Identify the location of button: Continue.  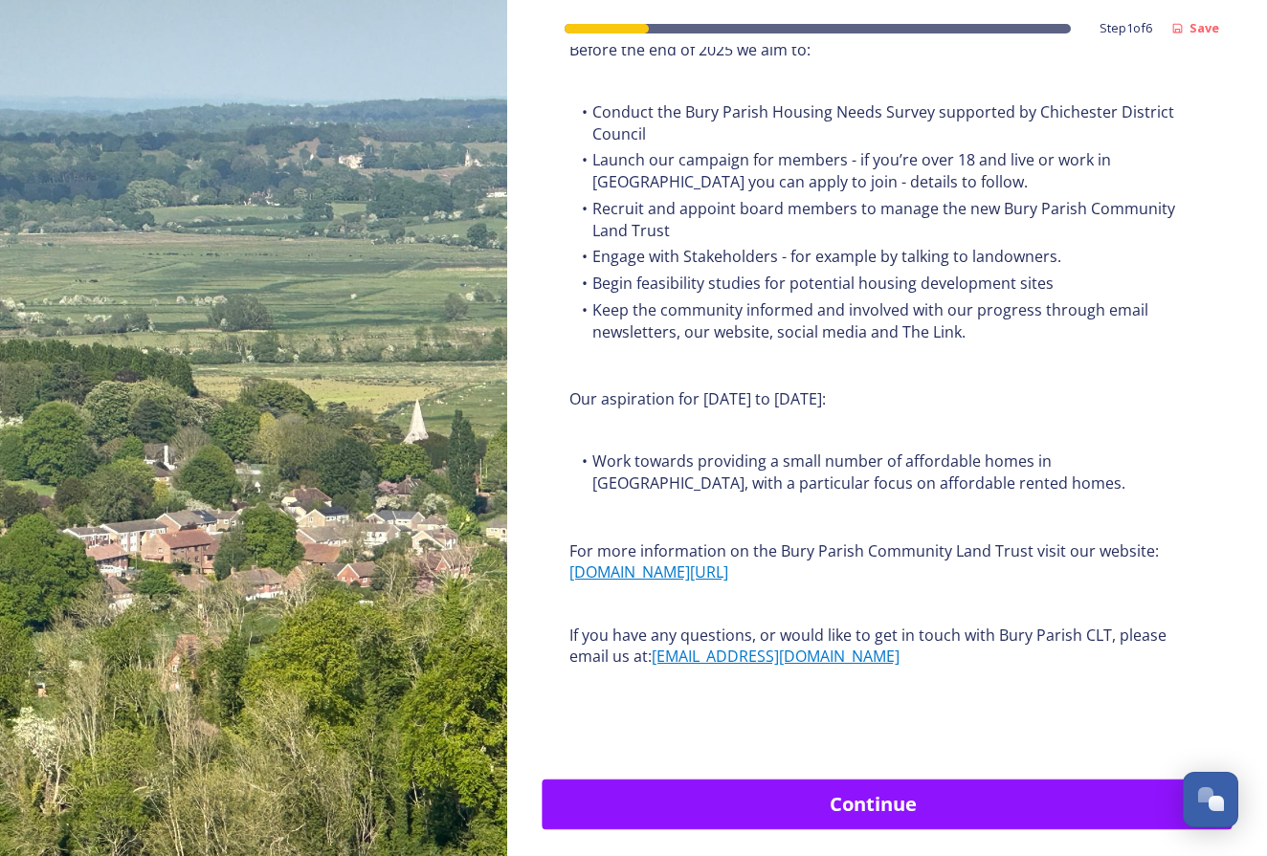
(887, 804).